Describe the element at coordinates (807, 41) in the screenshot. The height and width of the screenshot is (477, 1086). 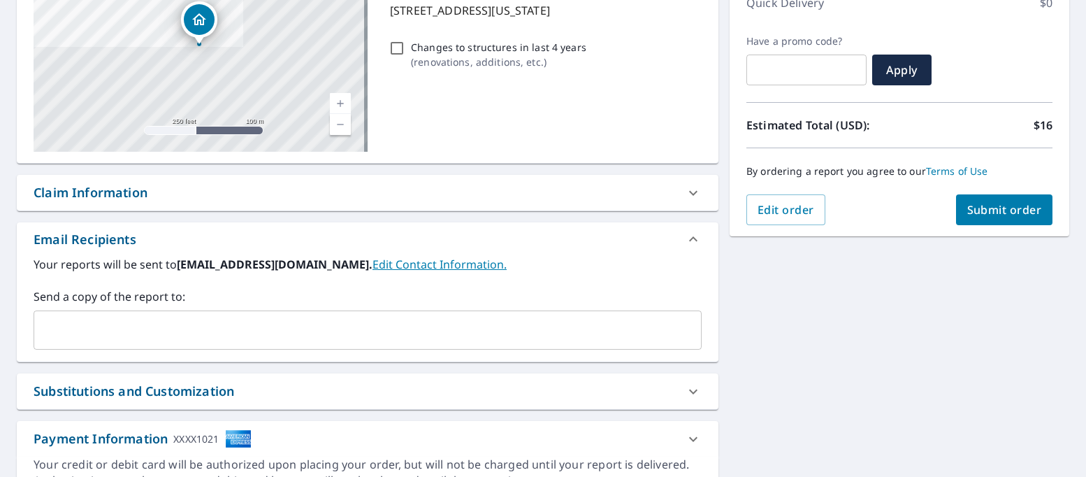
I see `label: Have a promo code?` at that location.